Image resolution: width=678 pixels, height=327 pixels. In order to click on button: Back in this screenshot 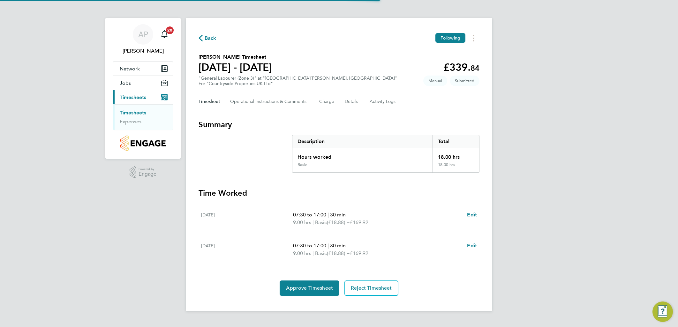, I will do `click(207, 38)`.